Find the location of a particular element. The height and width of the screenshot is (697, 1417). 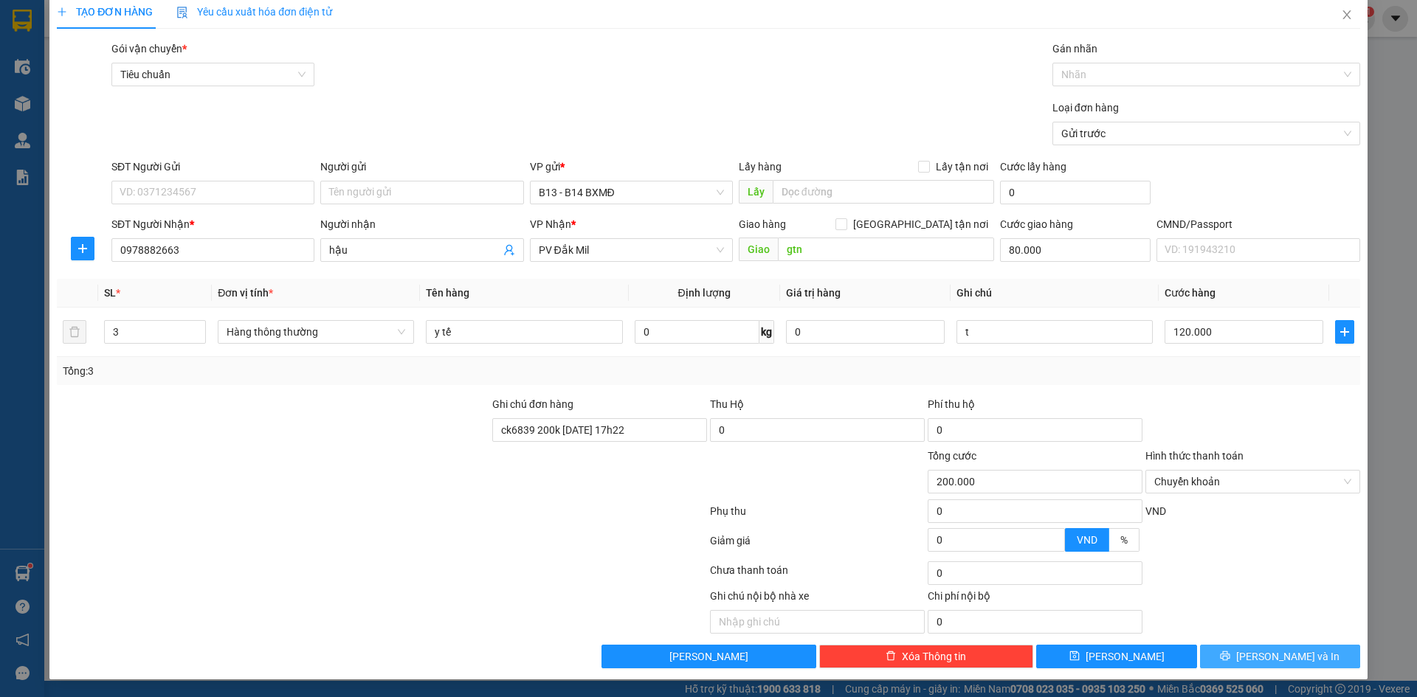

span: delete is located at coordinates (891, 657).